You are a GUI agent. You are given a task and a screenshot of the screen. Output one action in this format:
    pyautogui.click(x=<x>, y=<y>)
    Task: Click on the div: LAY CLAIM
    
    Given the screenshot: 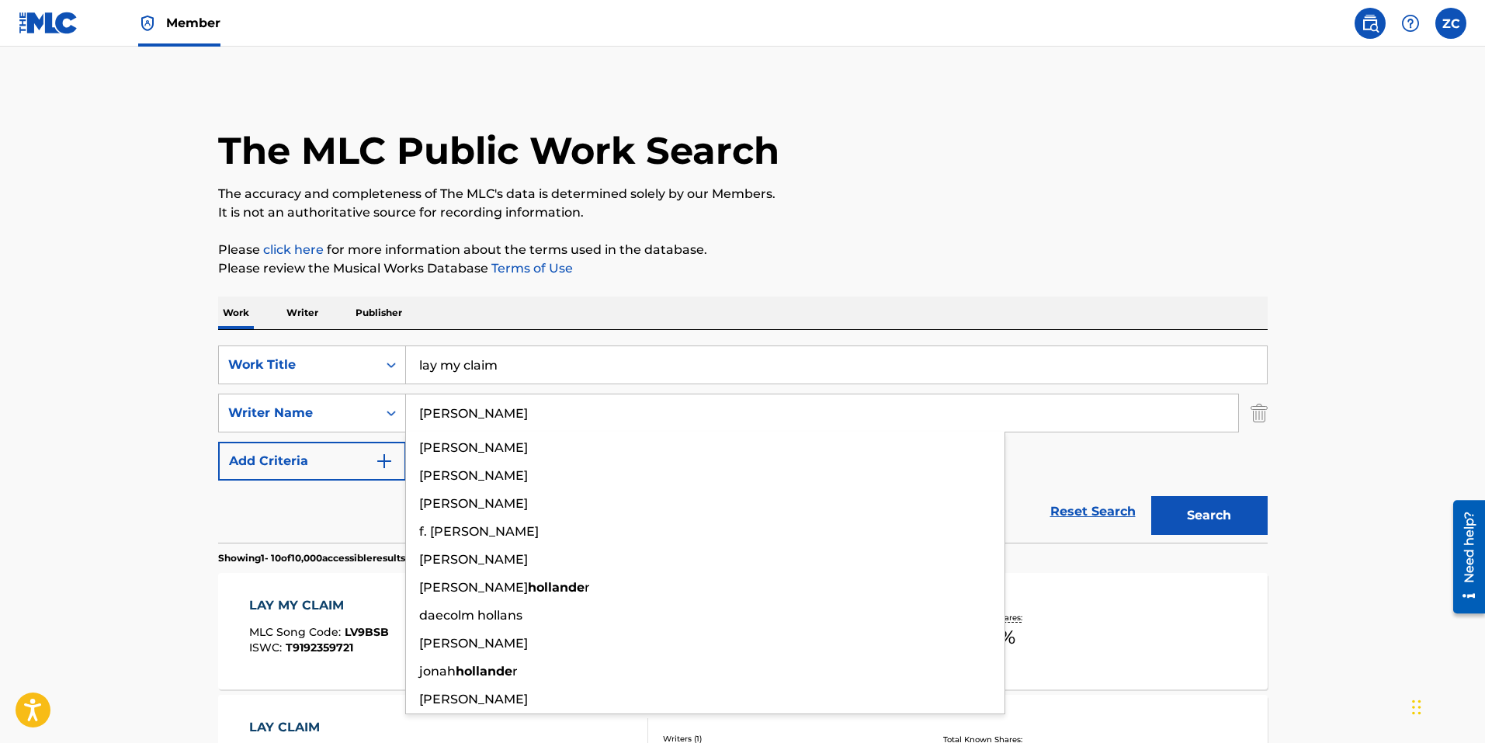 What is the action you would take?
    pyautogui.click(x=318, y=728)
    